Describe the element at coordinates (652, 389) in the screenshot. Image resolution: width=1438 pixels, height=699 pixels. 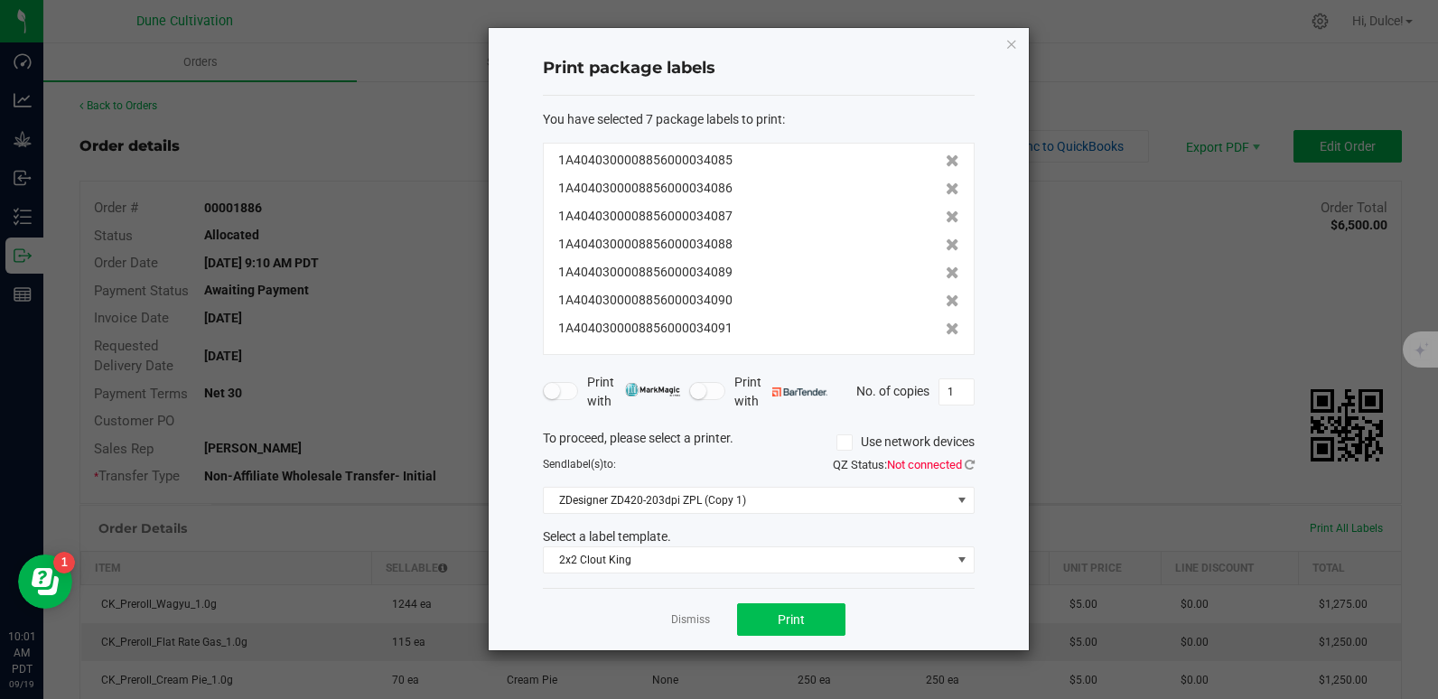
I see `img: mark_magic_cybra.png` at that location.